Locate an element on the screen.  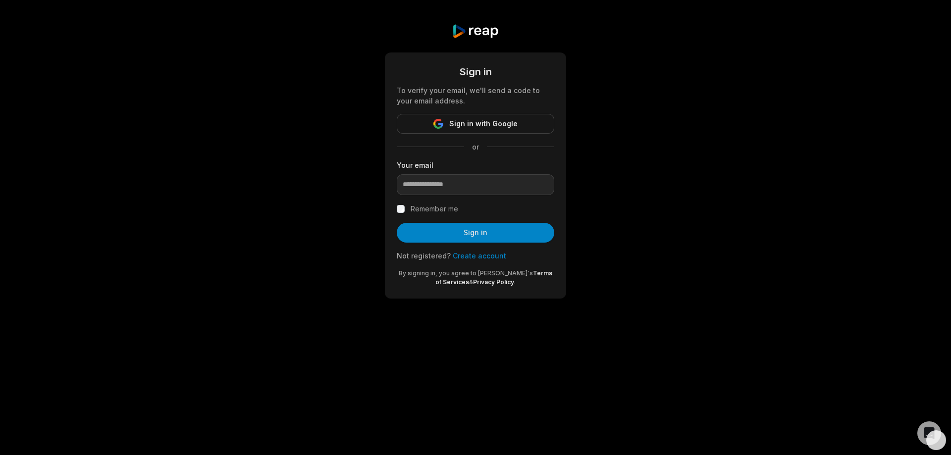
a: Privacy Policy is located at coordinates (493, 282).